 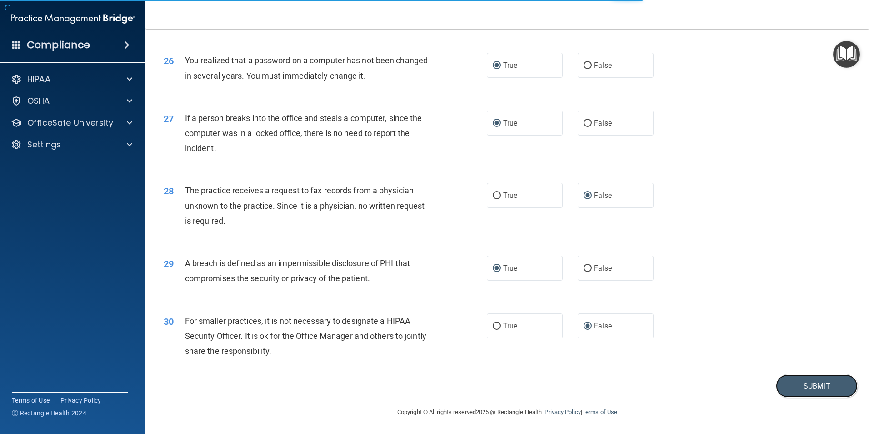 I want to click on p: Settings, so click(x=44, y=145).